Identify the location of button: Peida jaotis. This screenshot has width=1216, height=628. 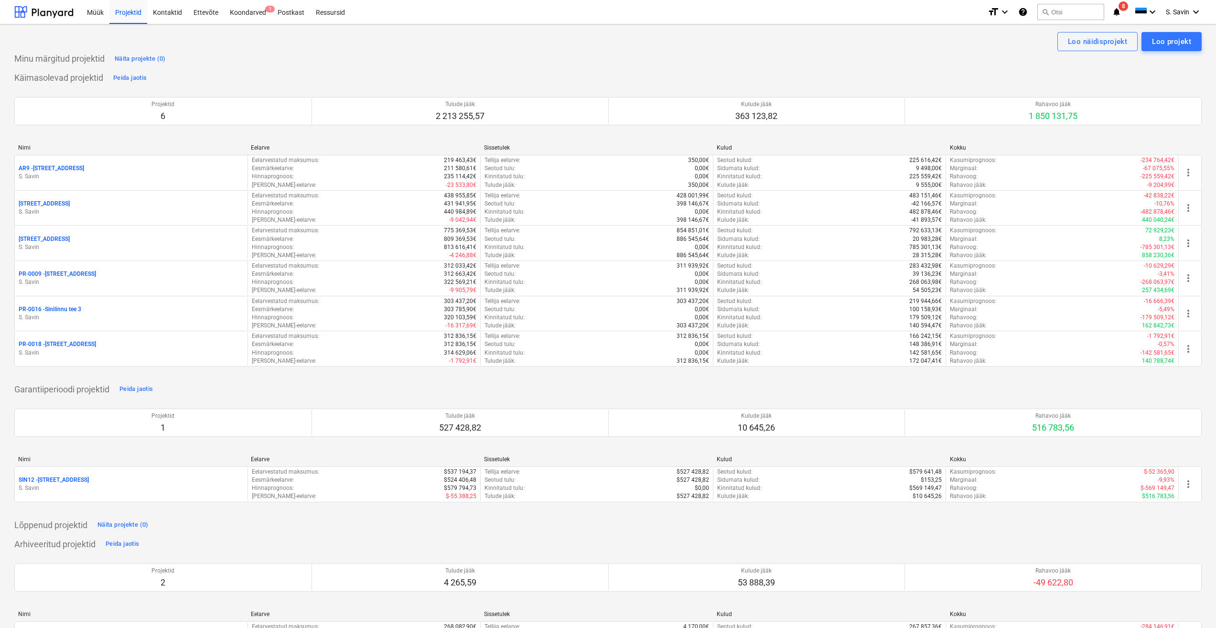
(130, 78).